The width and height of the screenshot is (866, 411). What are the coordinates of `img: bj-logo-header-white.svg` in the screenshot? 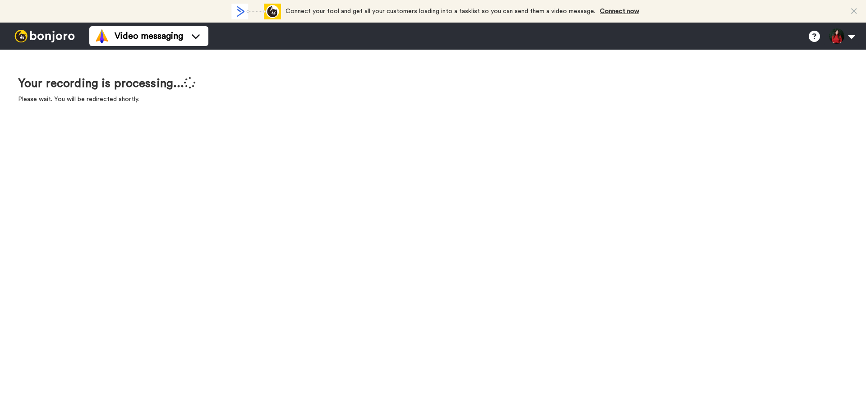 It's located at (45, 36).